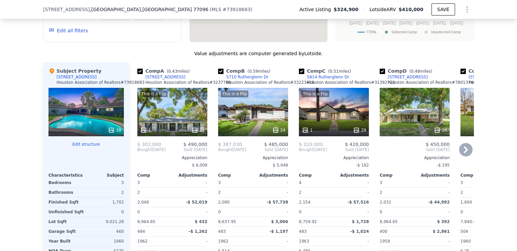  What do you see at coordinates (67, 241) in the screenshot?
I see `div: Year Built` at bounding box center [67, 241].